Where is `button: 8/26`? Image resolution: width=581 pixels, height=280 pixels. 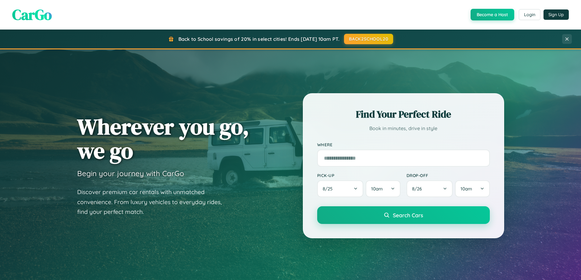 button: 8/26 is located at coordinates (430, 189).